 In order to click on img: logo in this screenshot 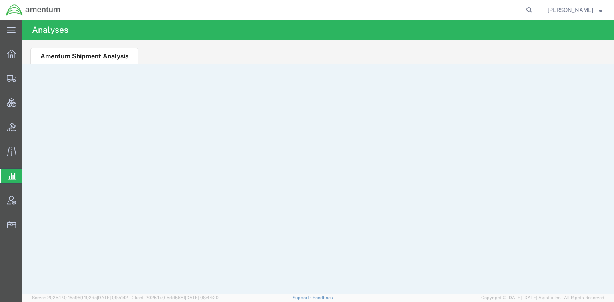, I will do `click(33, 10)`.